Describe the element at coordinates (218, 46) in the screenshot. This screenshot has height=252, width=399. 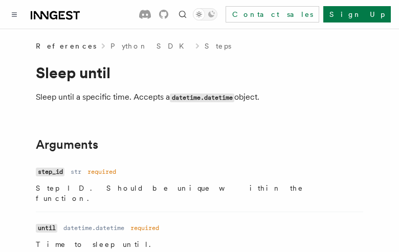
I see `a: Steps` at that location.